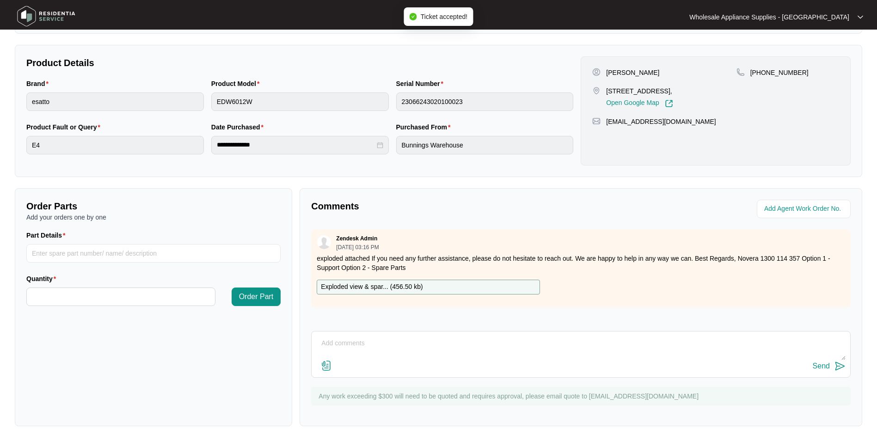  Describe the element at coordinates (115, 145) in the screenshot. I see `input: Product Fault or Query` at that location.